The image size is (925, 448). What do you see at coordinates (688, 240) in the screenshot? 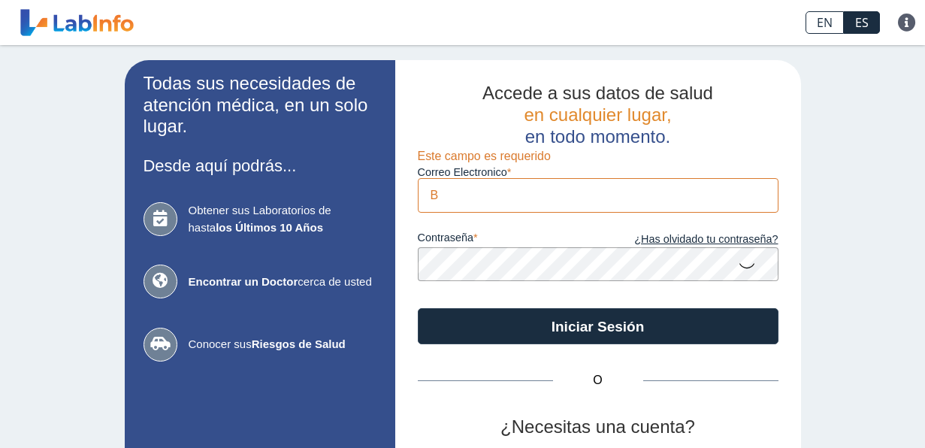
I see `a: ¿Has olvidado tu contraseña?` at bounding box center [688, 240].